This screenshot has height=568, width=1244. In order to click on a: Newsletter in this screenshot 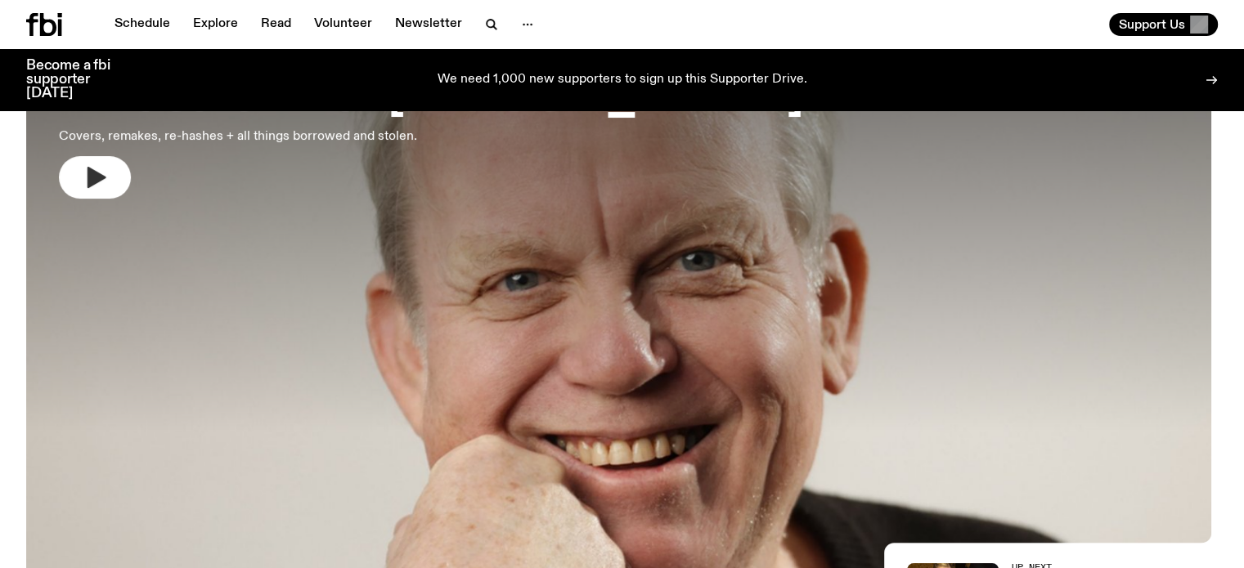, I will do `click(428, 25)`.